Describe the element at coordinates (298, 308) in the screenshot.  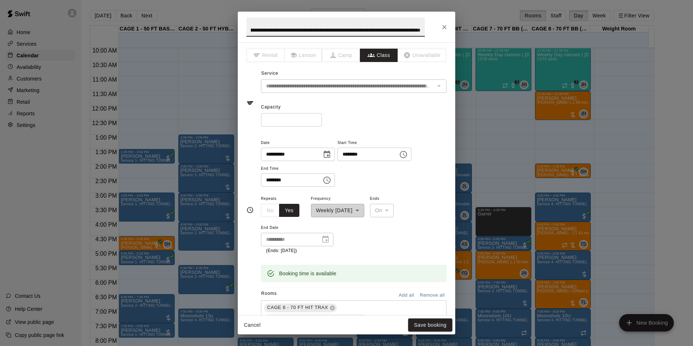
I see `span: CAGE 6 - 70 FT HIT TRAX` at that location.